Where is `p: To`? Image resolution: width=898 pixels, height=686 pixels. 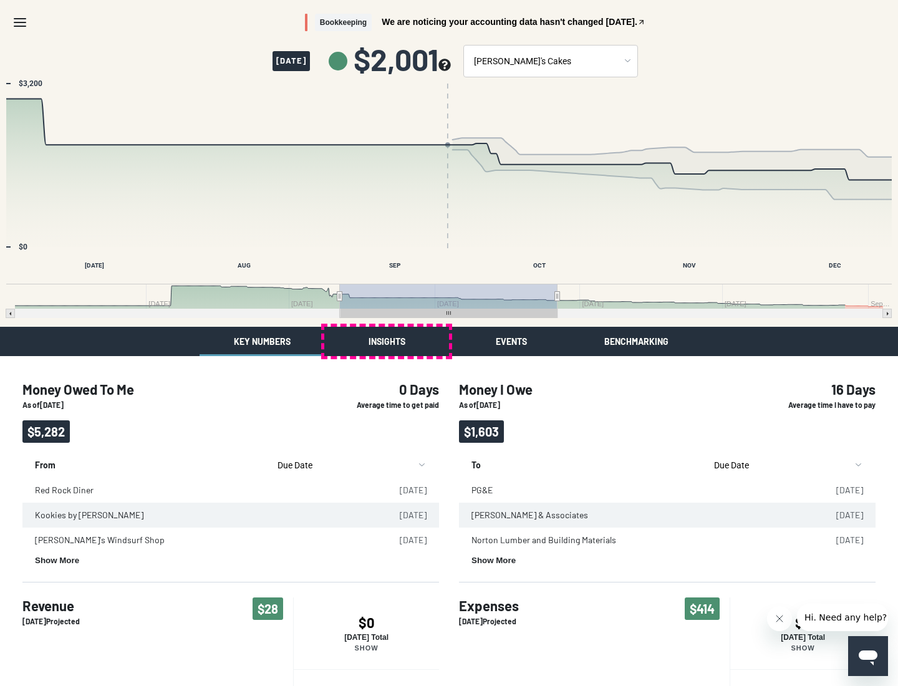
p: To is located at coordinates (584, 462).